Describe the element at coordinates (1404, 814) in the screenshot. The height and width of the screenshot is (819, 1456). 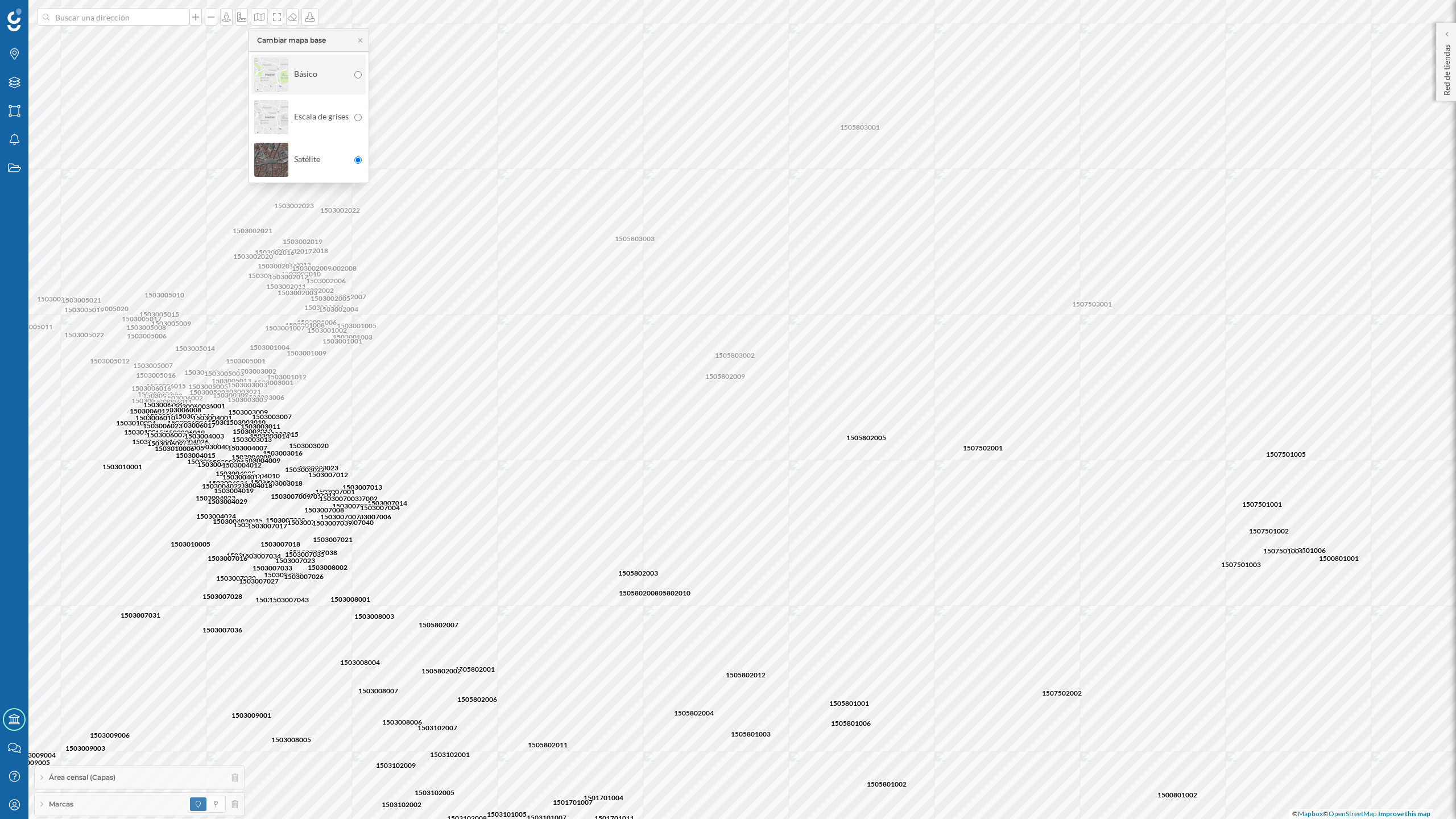
I see `a: Improve this map` at that location.